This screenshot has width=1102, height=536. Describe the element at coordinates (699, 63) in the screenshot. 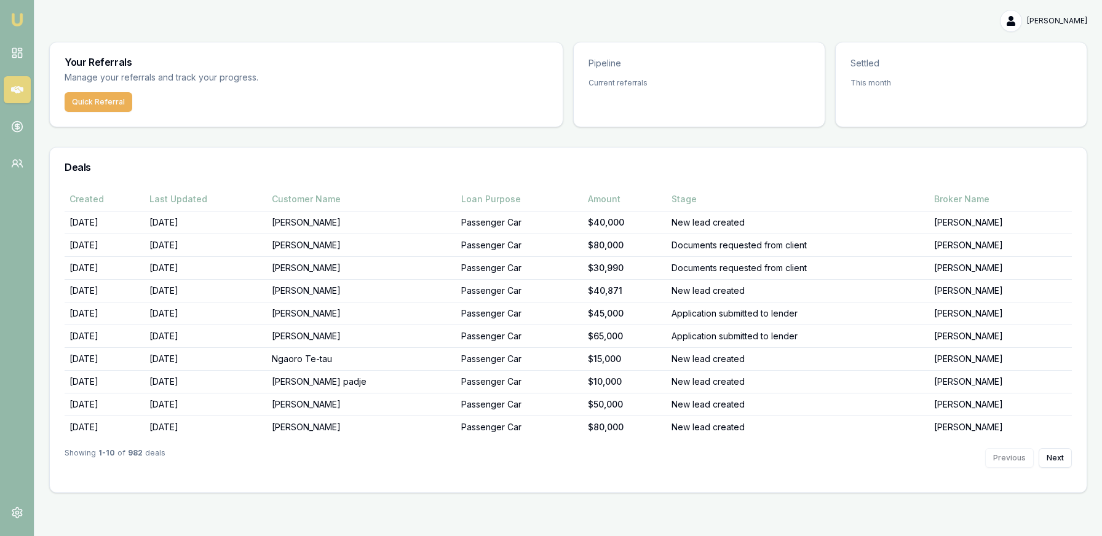

I see `p: Pipeline` at that location.